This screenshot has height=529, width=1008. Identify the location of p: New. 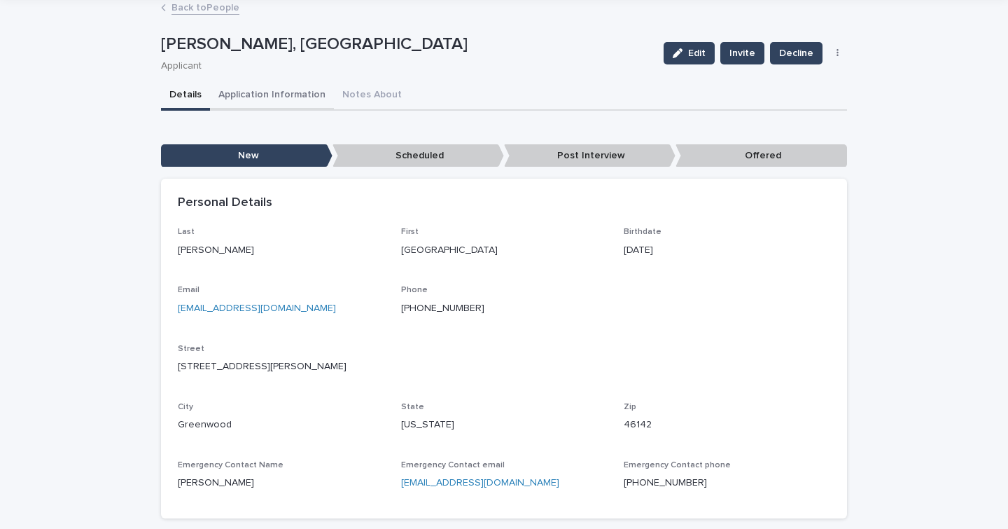
(246, 155).